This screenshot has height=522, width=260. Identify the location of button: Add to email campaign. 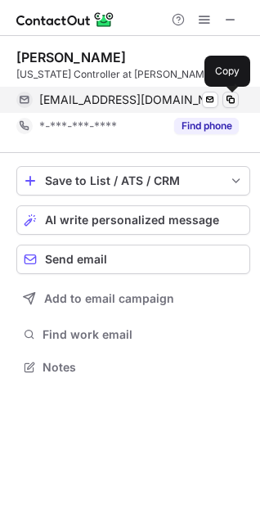
(133, 299).